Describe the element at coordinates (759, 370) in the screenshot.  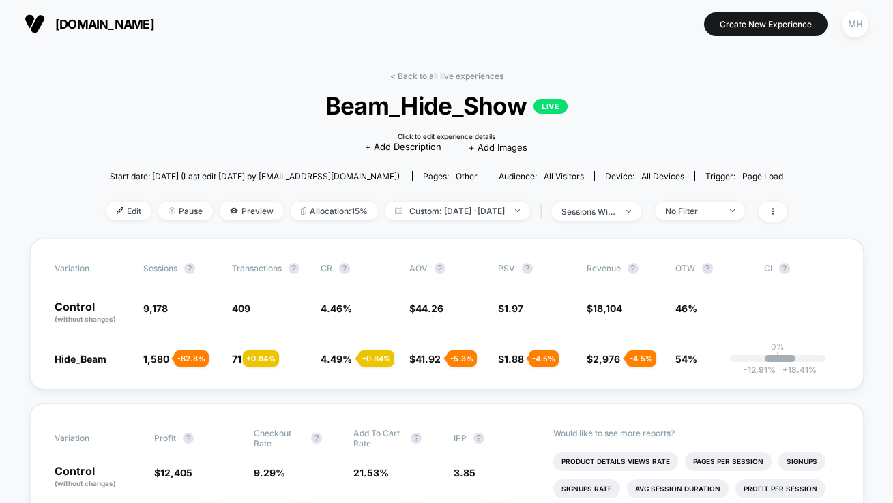
I see `span: -12.91 %` at that location.